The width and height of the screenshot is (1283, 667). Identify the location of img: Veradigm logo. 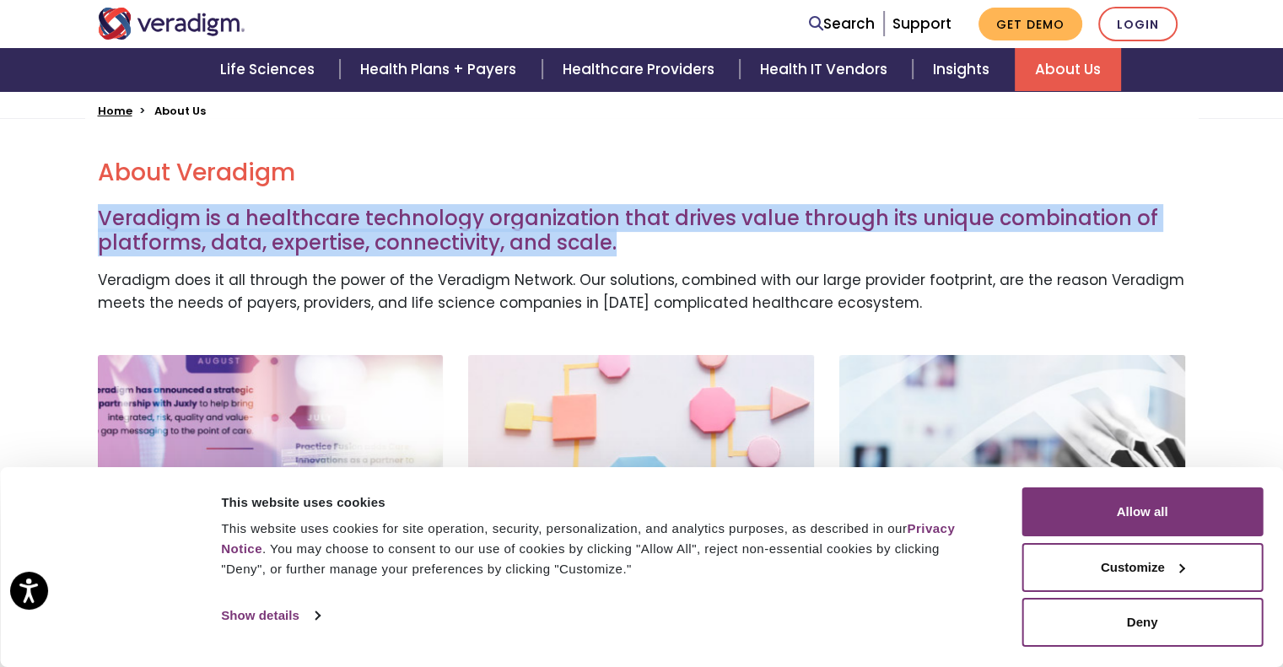
(171, 24).